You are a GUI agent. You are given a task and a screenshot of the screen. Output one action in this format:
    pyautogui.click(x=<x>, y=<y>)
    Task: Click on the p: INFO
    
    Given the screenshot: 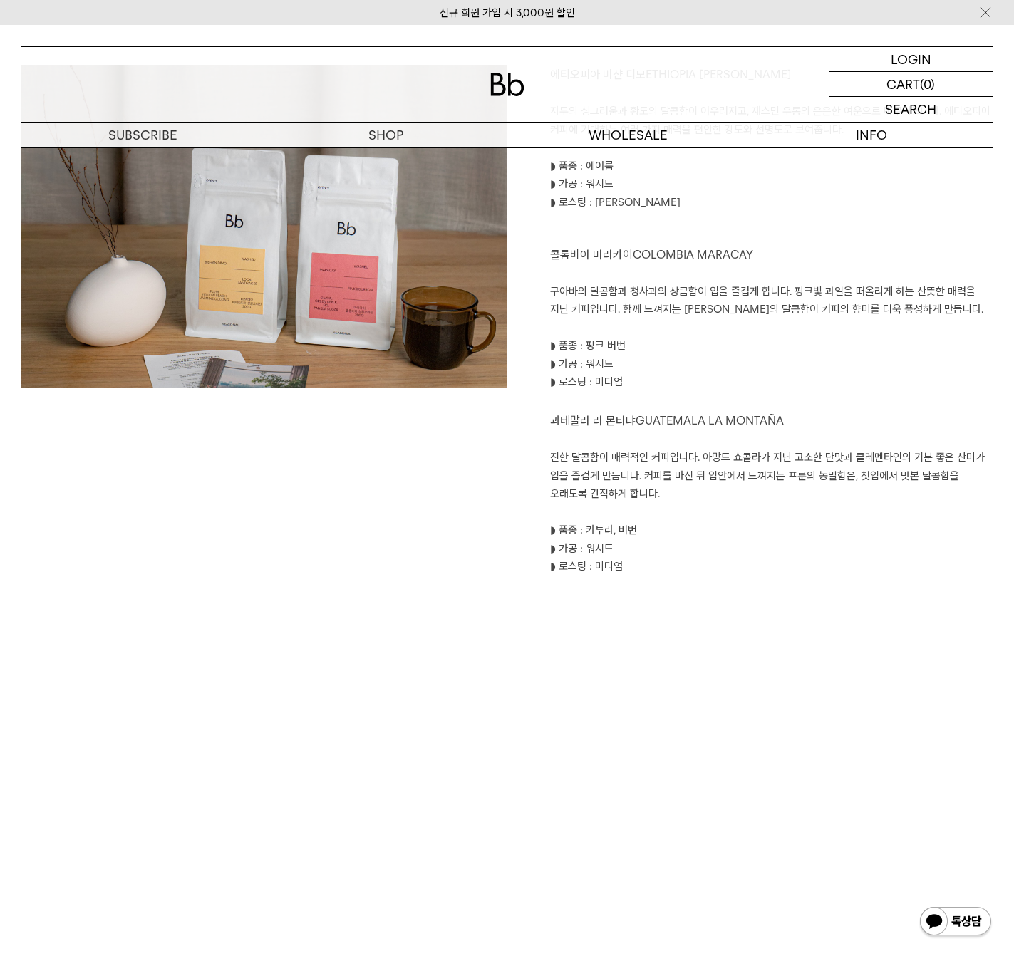 What is the action you would take?
    pyautogui.click(x=871, y=135)
    